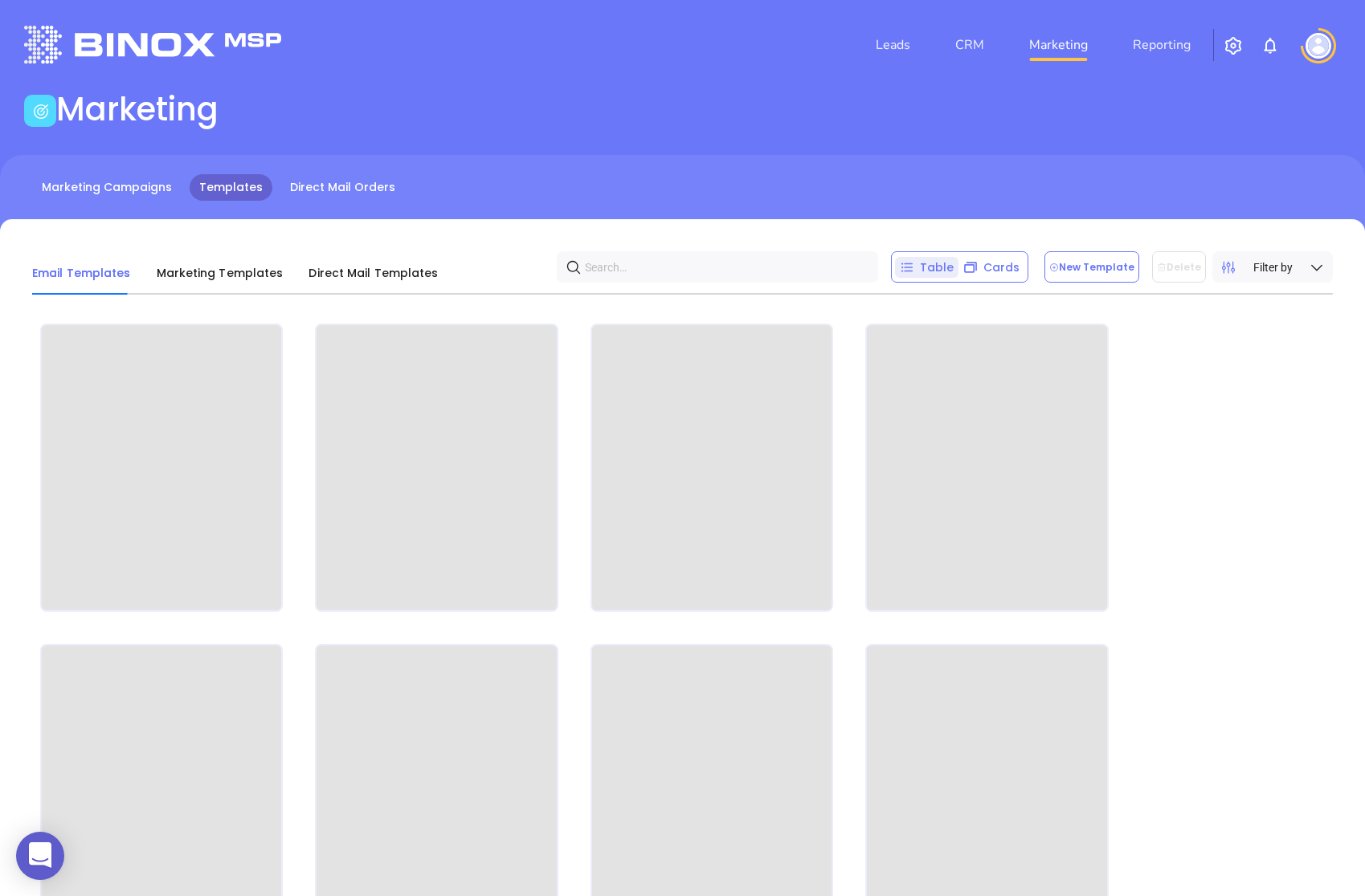  What do you see at coordinates (1272, 267) in the screenshot?
I see `span: Filter by` at bounding box center [1272, 267].